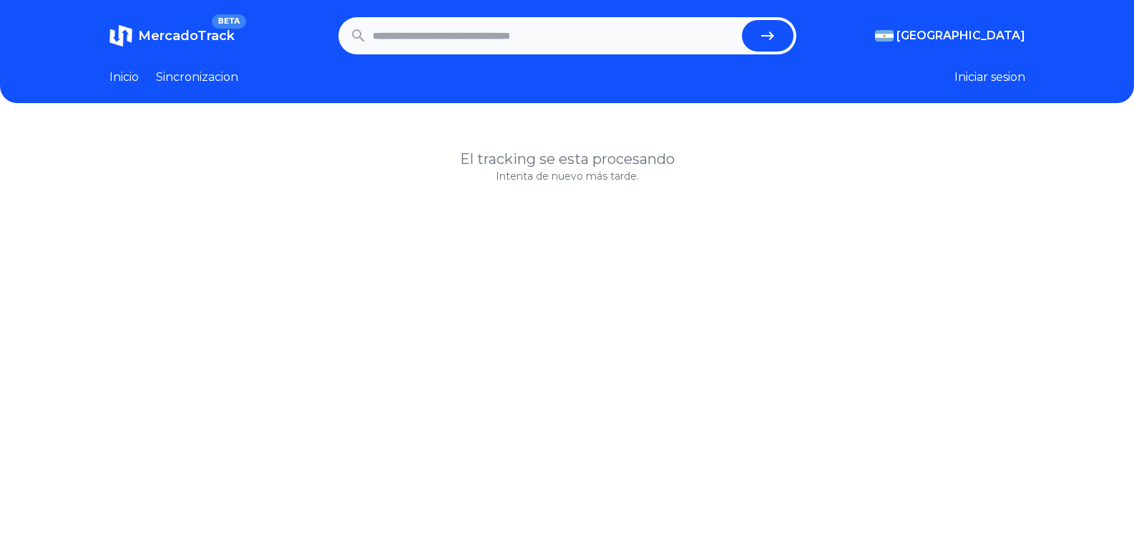  Describe the element at coordinates (124, 77) in the screenshot. I see `a: Inicio` at that location.